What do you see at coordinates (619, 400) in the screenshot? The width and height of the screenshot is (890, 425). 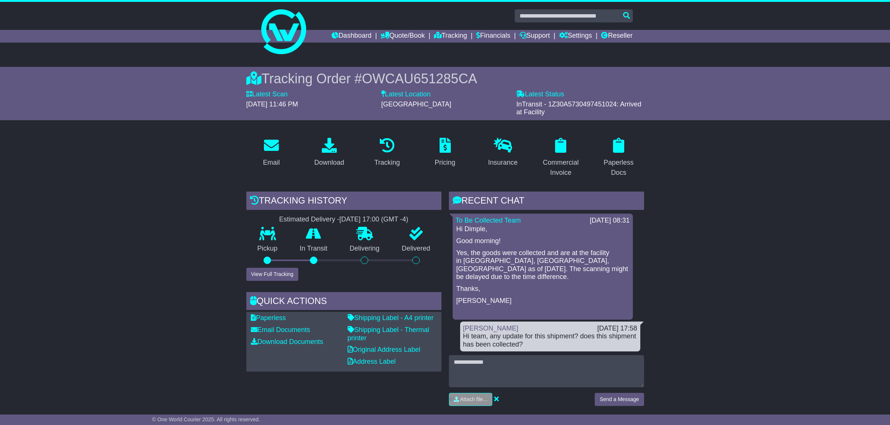 I see `button: Send a Message` at bounding box center [619, 400].